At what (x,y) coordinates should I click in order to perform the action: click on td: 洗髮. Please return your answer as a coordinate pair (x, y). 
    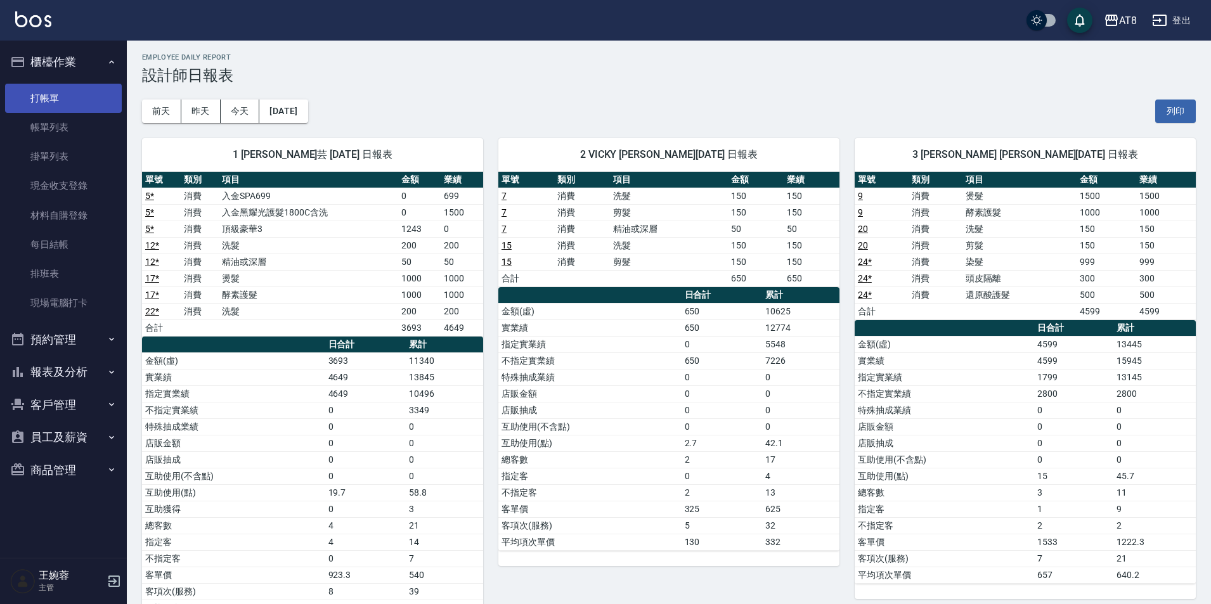
    Looking at the image, I should click on (1019, 229).